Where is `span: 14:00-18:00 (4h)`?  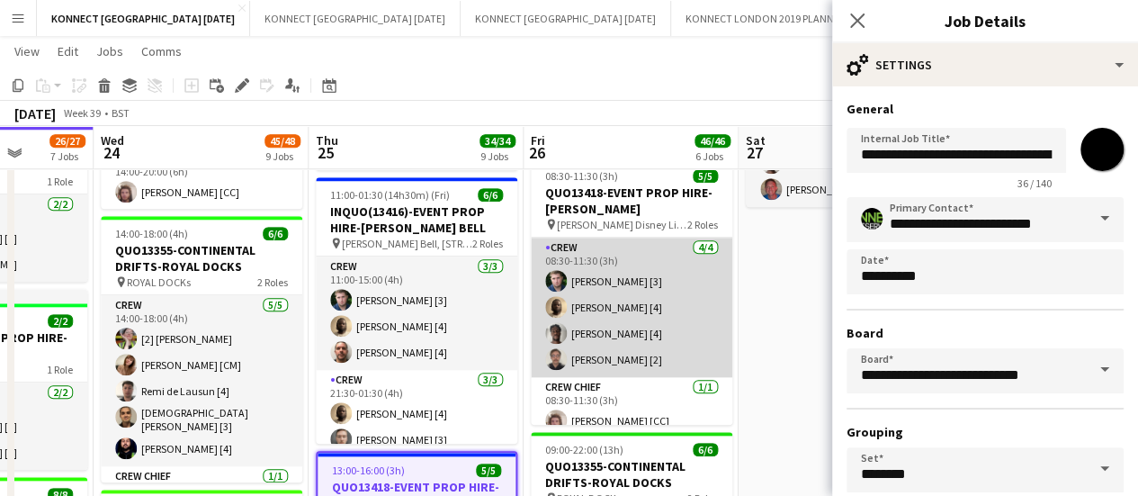 span: 14:00-18:00 (4h) is located at coordinates (151, 233).